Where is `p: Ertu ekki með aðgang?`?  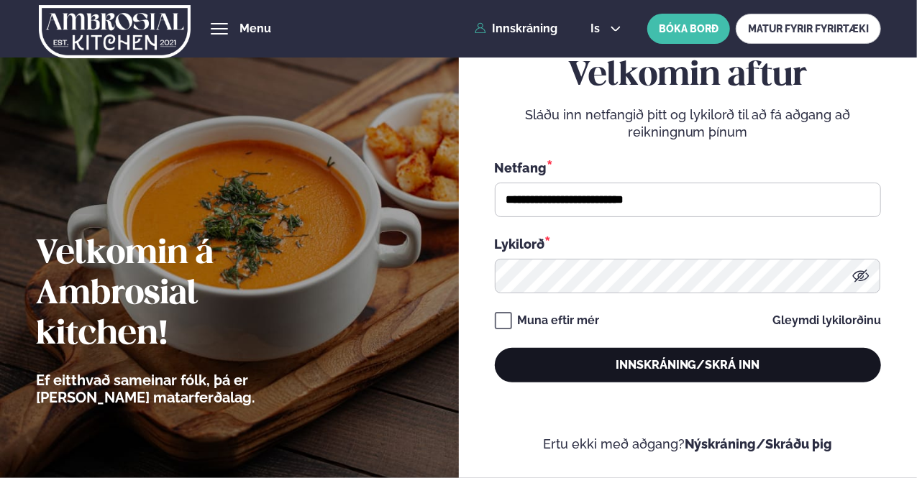 p: Ertu ekki með aðgang? is located at coordinates (688, 445).